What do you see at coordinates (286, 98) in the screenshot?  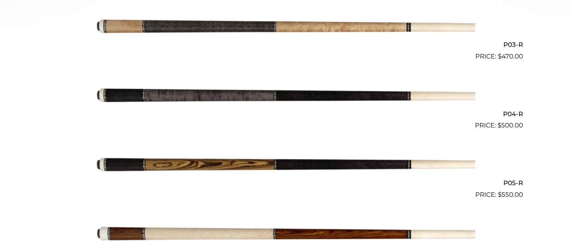 I see `a: P04-R $500.00` at bounding box center [286, 98].